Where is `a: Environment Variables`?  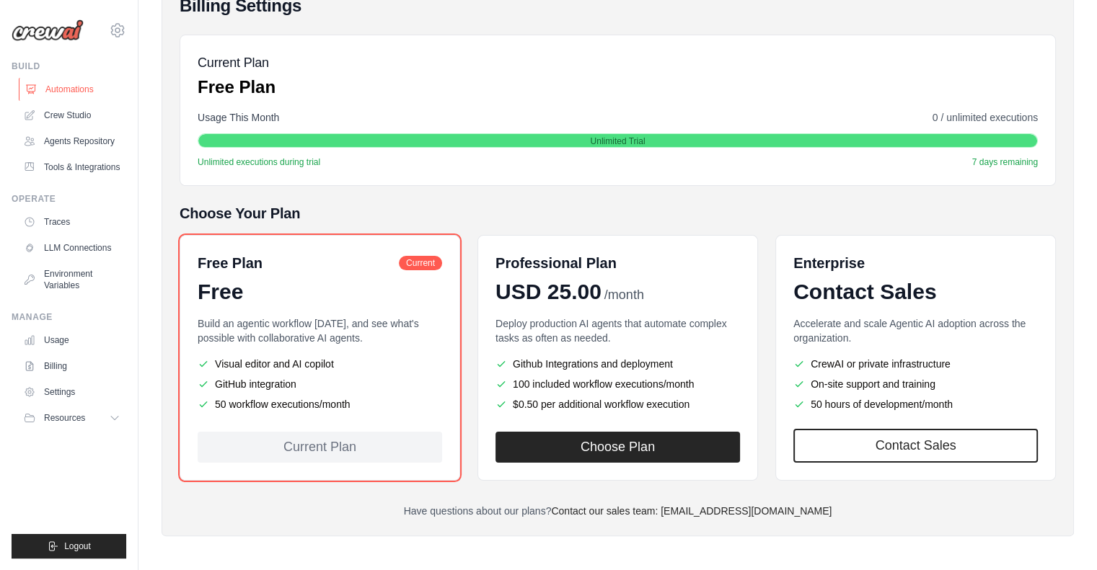 a: Environment Variables is located at coordinates (71, 280).